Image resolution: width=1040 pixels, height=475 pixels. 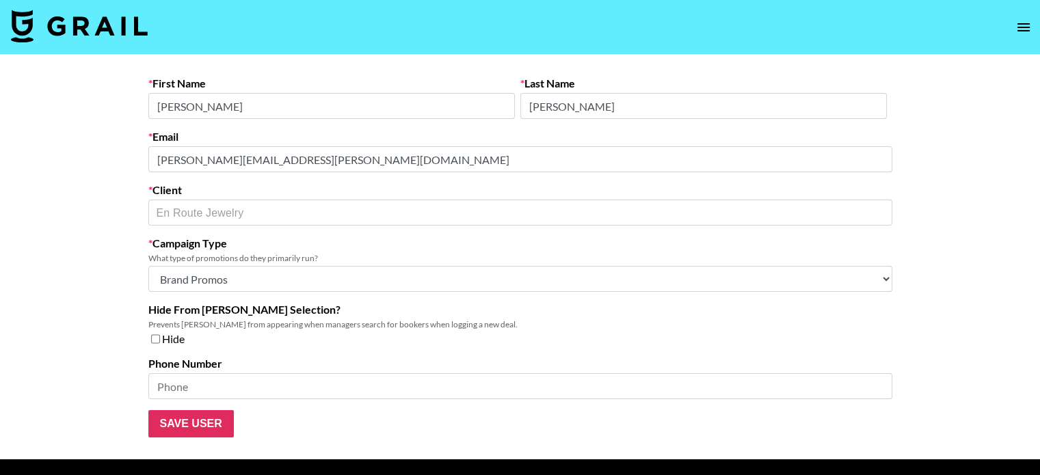 What do you see at coordinates (191, 424) in the screenshot?
I see `input: Save User` at bounding box center [191, 424].